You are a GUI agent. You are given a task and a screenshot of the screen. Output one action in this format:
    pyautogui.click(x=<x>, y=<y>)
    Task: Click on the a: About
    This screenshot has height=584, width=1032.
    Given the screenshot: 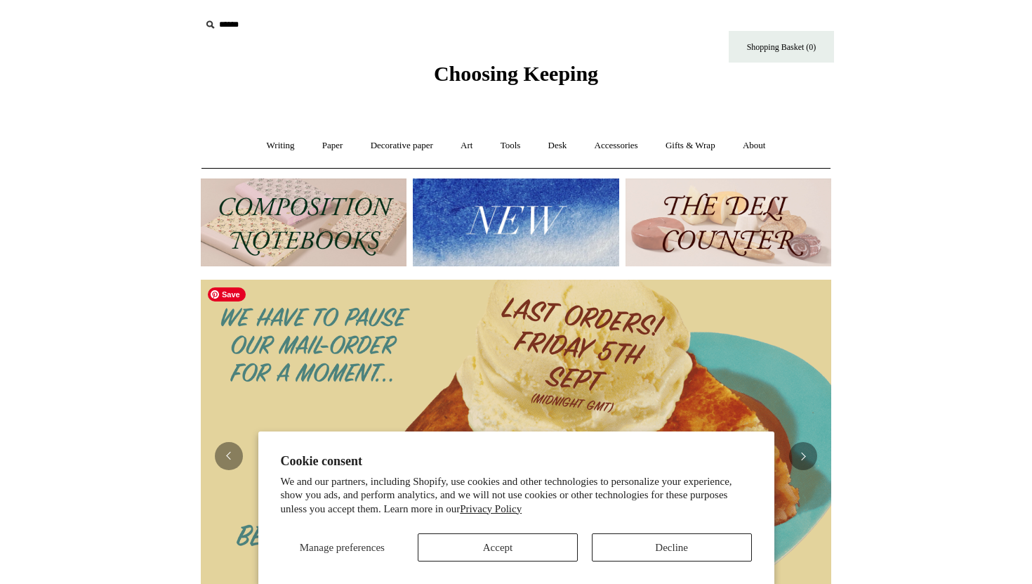 What is the action you would take?
    pyautogui.click(x=754, y=145)
    